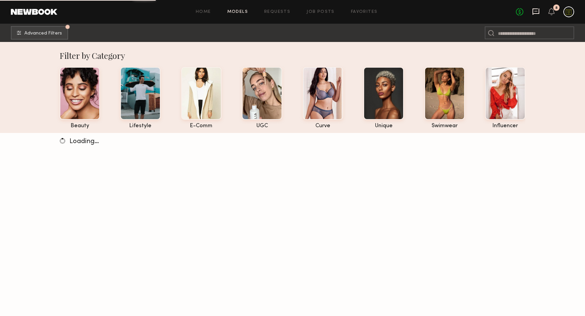 This screenshot has height=316, width=585. Describe the element at coordinates (292, 56) in the screenshot. I see `div: Filter by Category` at that location.